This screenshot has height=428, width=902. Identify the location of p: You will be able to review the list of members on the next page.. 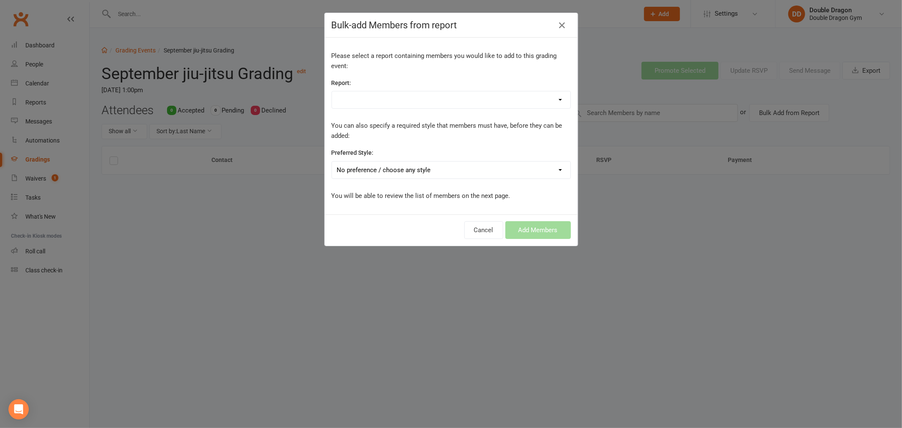
(451, 196).